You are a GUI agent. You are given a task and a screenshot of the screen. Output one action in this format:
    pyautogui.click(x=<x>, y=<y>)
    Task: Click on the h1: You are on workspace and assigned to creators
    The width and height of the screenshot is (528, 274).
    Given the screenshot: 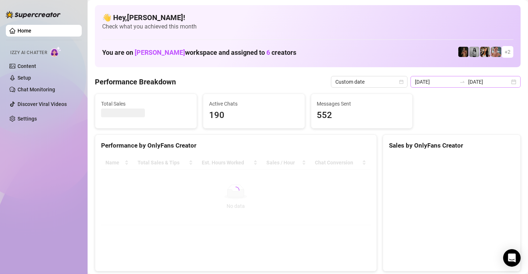 What is the action you would take?
    pyautogui.click(x=199, y=53)
    